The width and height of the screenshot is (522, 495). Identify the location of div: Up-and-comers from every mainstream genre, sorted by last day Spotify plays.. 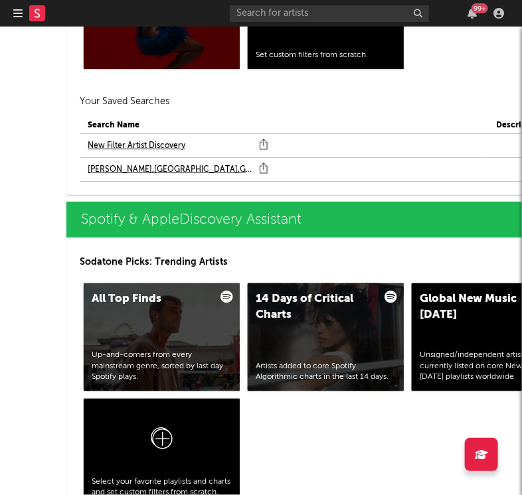
(161, 367).